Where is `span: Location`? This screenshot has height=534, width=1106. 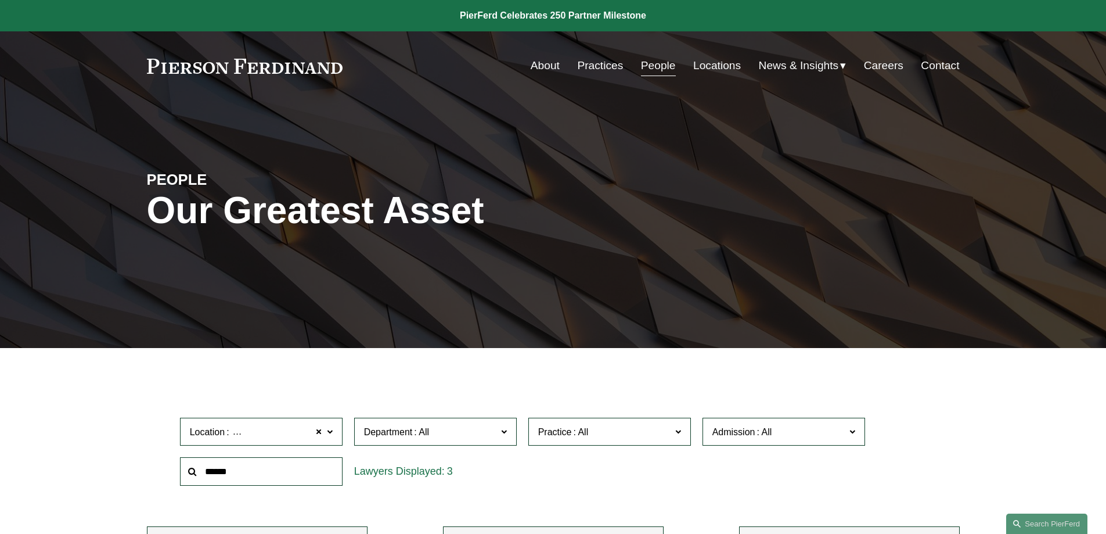 span: Location is located at coordinates (207, 431).